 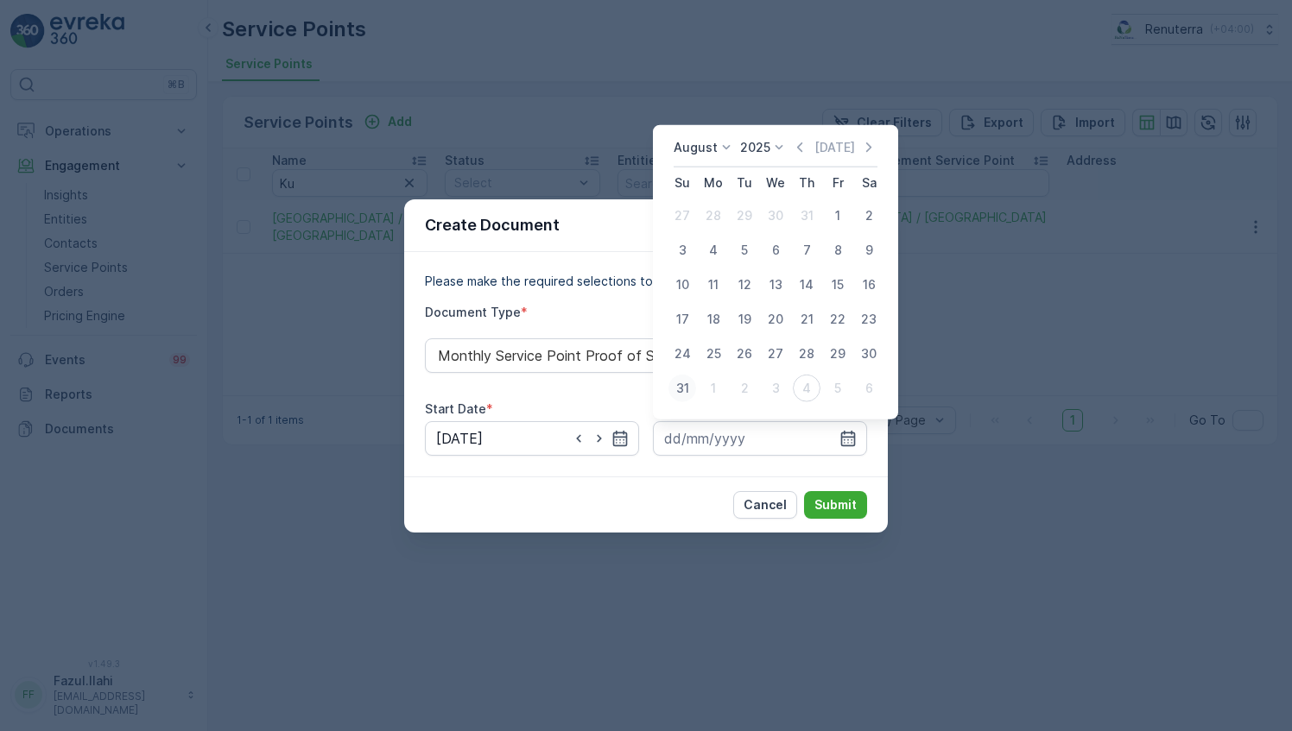 I want to click on th: Sunday, so click(x=682, y=183).